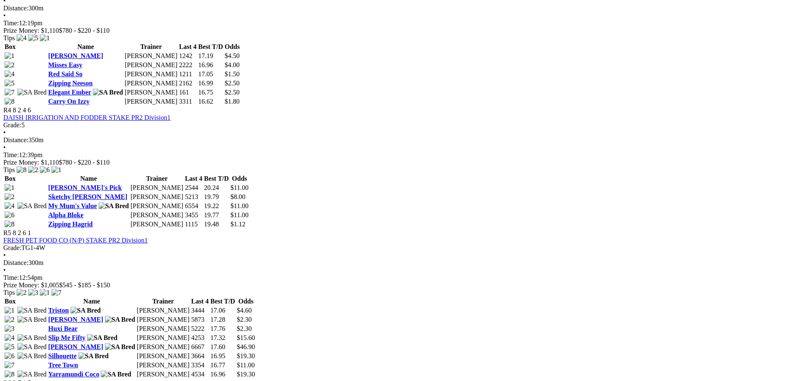 This screenshot has height=381, width=790. I want to click on td: 19.79, so click(216, 197).